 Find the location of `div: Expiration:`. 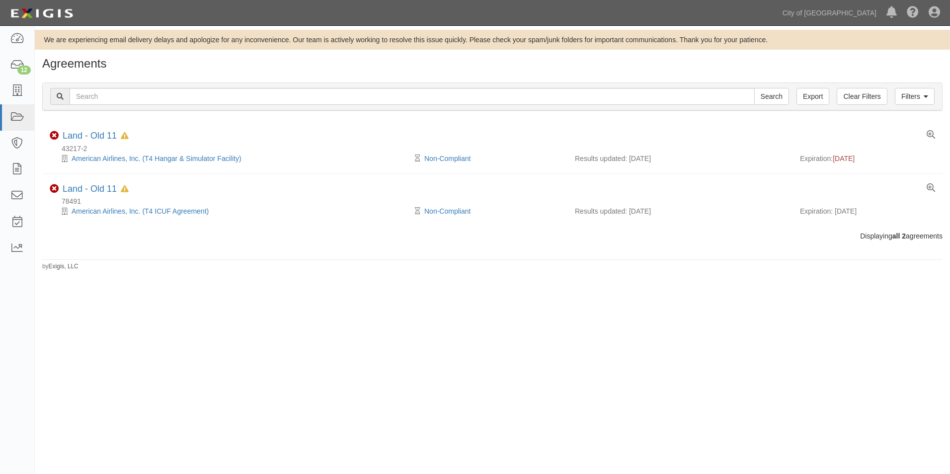

div: Expiration: is located at coordinates (867, 158).